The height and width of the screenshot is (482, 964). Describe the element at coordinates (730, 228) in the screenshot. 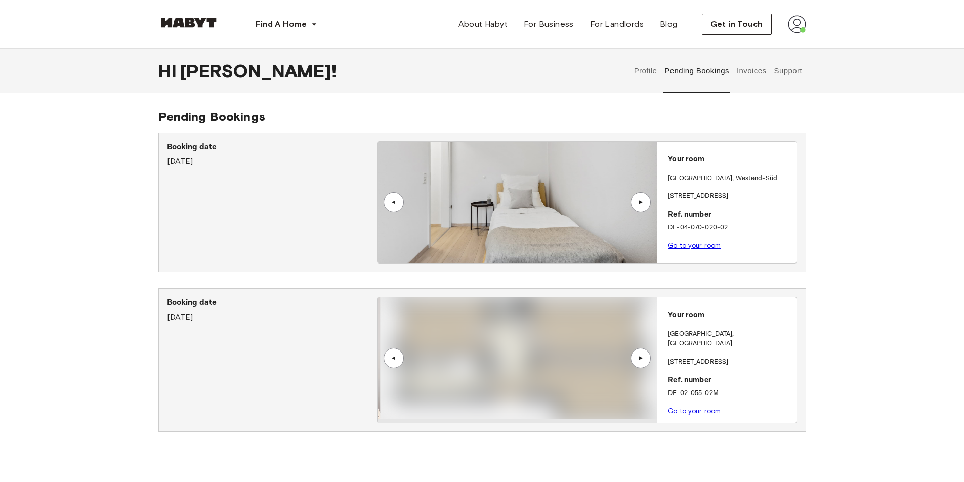

I see `p: DE-04-070-020-02` at that location.